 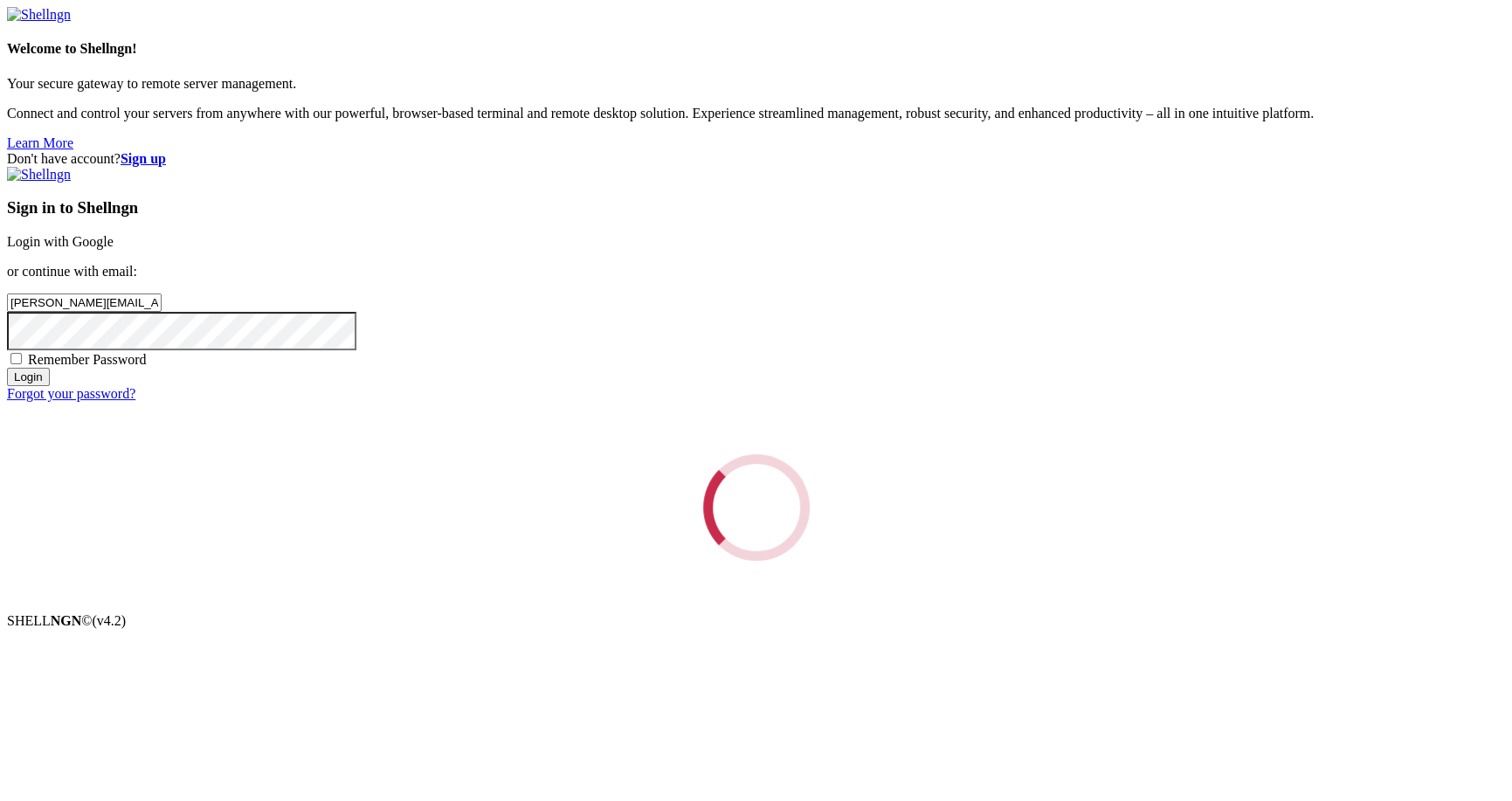 I want to click on a: Learn More, so click(x=40, y=142).